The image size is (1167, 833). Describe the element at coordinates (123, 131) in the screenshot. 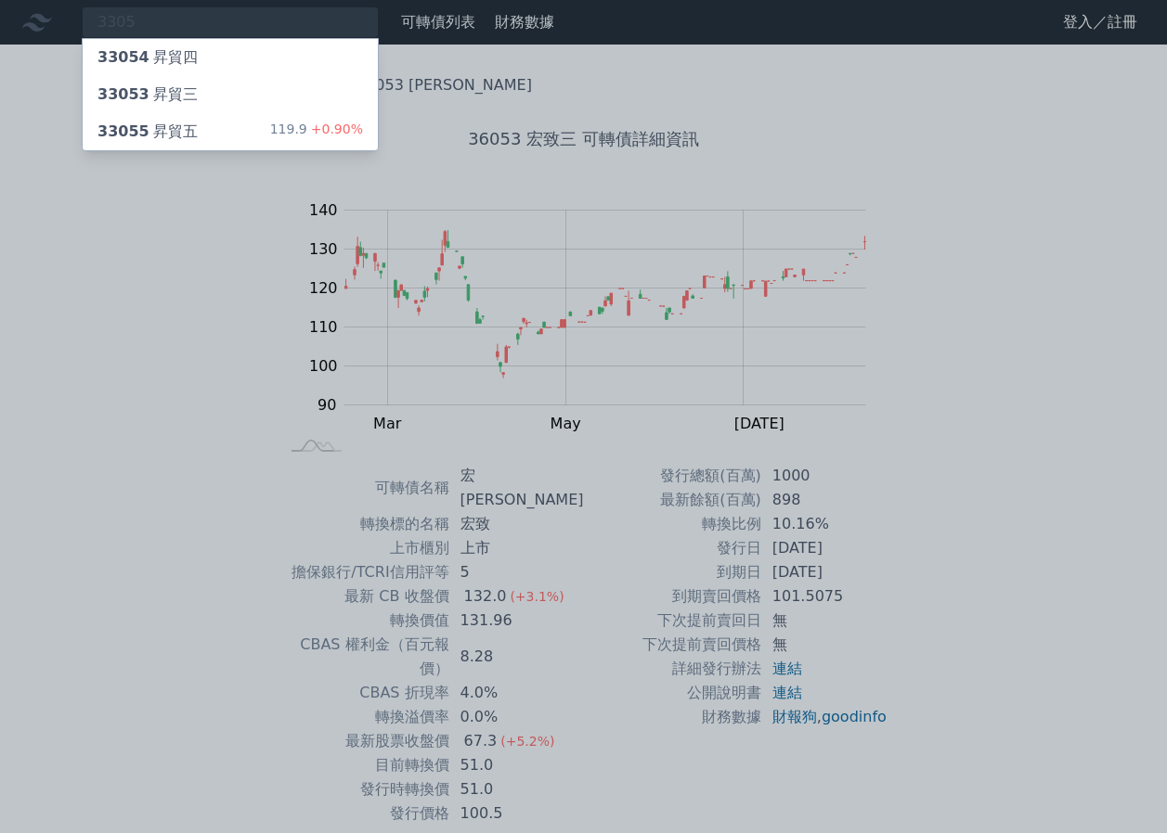

I see `span: 33055` at that location.